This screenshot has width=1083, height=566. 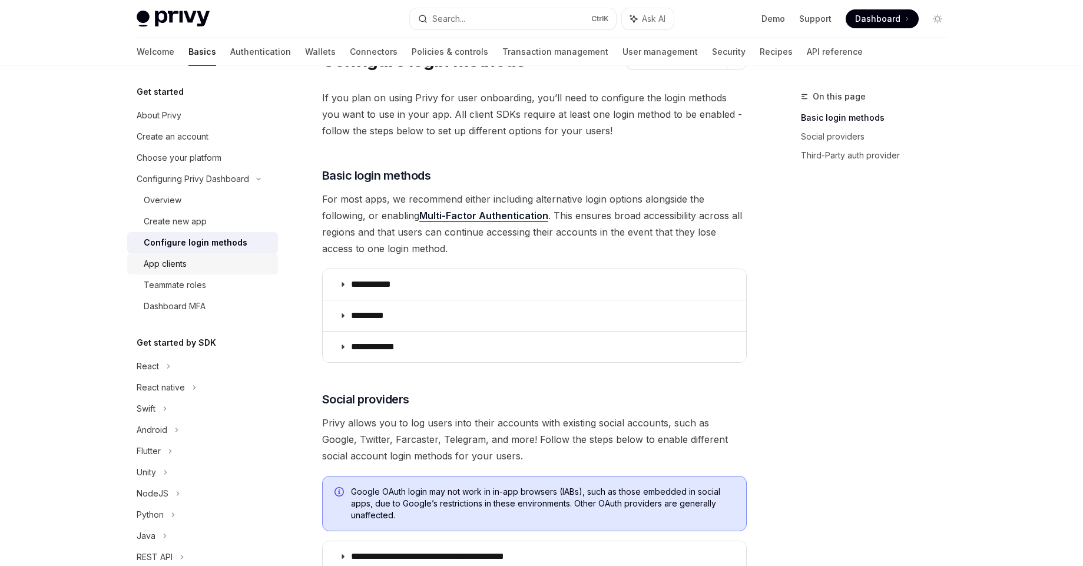 I want to click on div: Configuring Privy Dashboard, so click(x=193, y=179).